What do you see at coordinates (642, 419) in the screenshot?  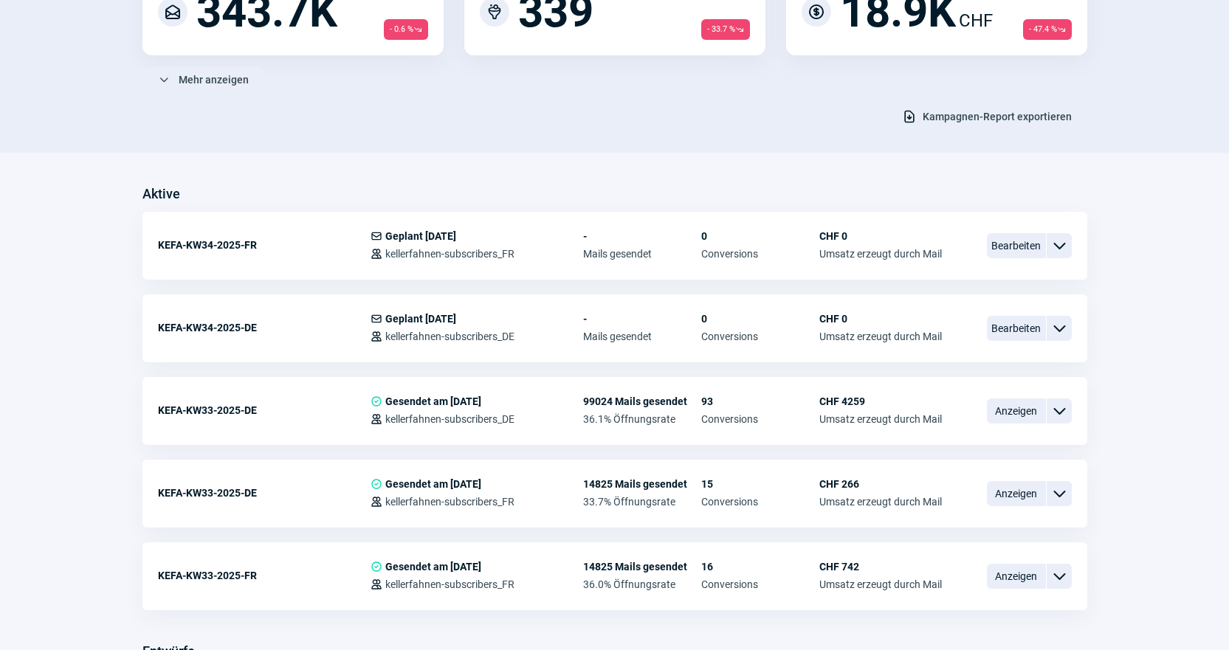 I see `span: 36.1% Öffnungsrate` at bounding box center [642, 419].